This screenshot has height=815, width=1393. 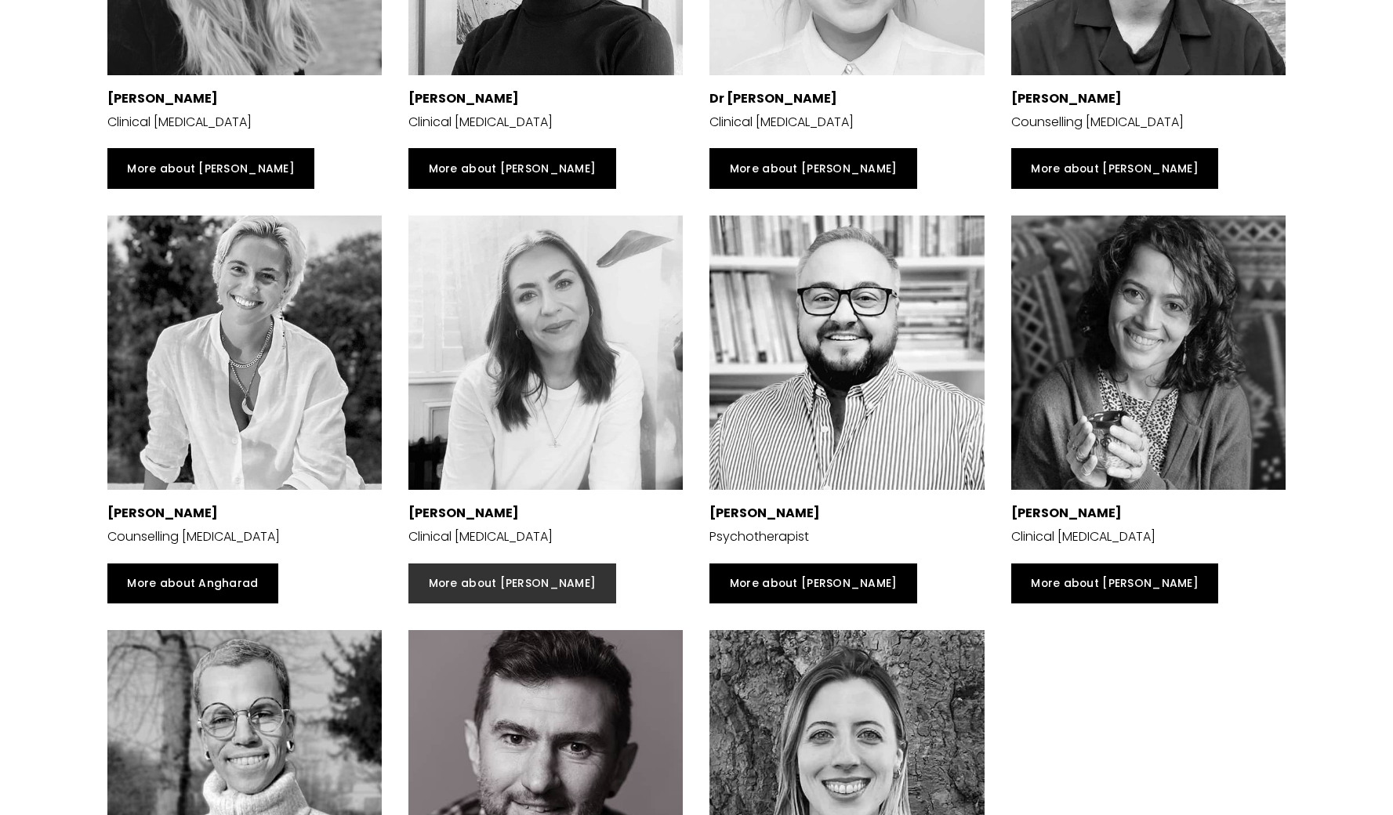 I want to click on p: Psychotherapist, so click(x=847, y=537).